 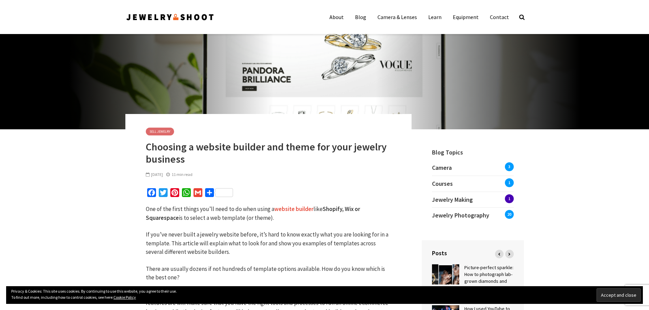 What do you see at coordinates (269, 214) in the screenshot?
I see `p: One of the first things you’ll need to do when using a like is to select a web template (or theme).` at bounding box center [269, 214].